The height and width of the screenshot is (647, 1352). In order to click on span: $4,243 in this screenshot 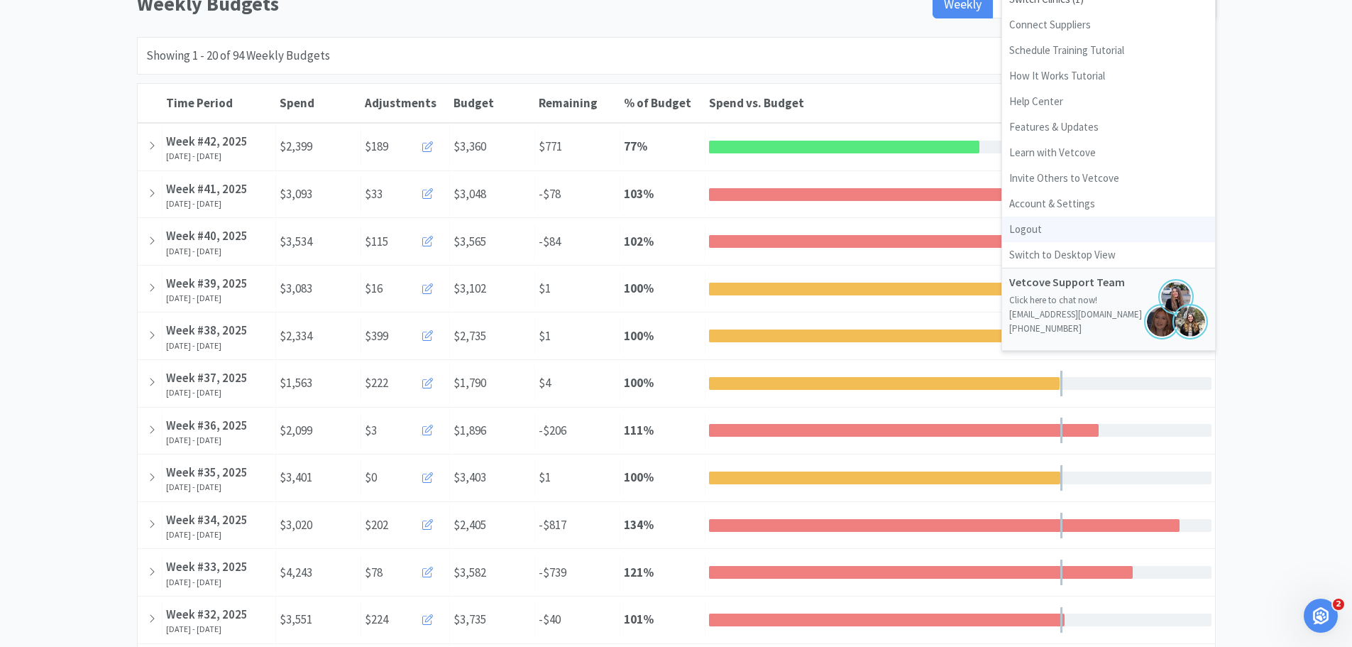, I will do `click(296, 572)`.